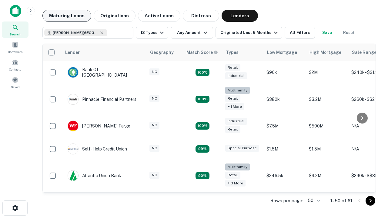 The image size is (388, 218). What do you see at coordinates (15, 87) in the screenshot?
I see `span: Saved` at bounding box center [15, 87].